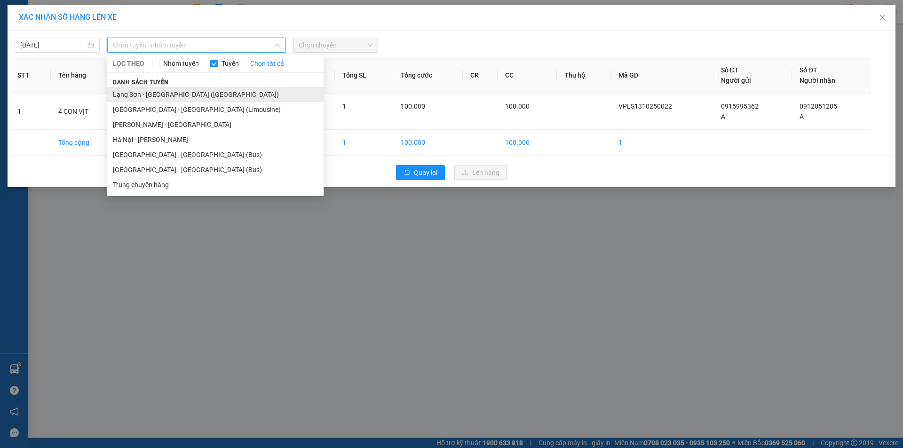  What do you see at coordinates (196, 45) in the screenshot?
I see `span: Chọn tuyến - nhóm tuyến` at bounding box center [196, 45].